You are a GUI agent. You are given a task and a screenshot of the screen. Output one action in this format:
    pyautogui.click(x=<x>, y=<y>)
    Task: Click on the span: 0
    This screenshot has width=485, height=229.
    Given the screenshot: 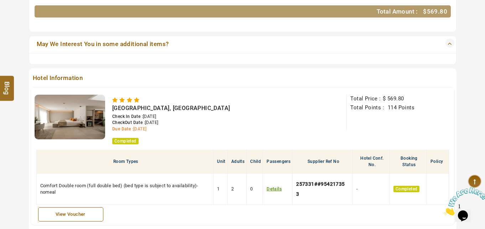 What is the action you would take?
    pyautogui.click(x=251, y=188)
    